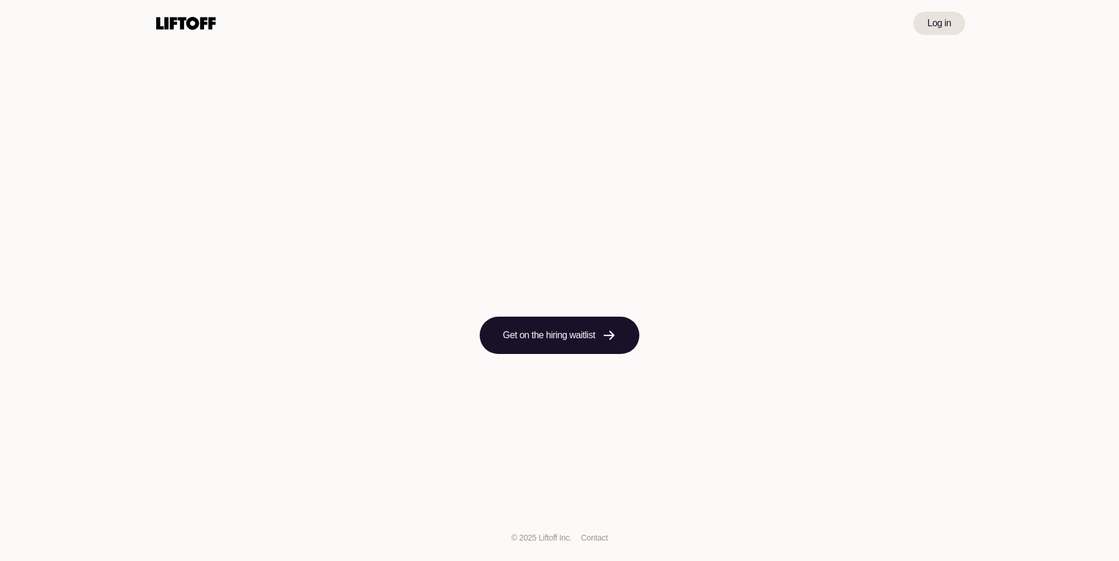 This screenshot has width=1119, height=561. Describe the element at coordinates (939, 23) in the screenshot. I see `a: Log in` at that location.